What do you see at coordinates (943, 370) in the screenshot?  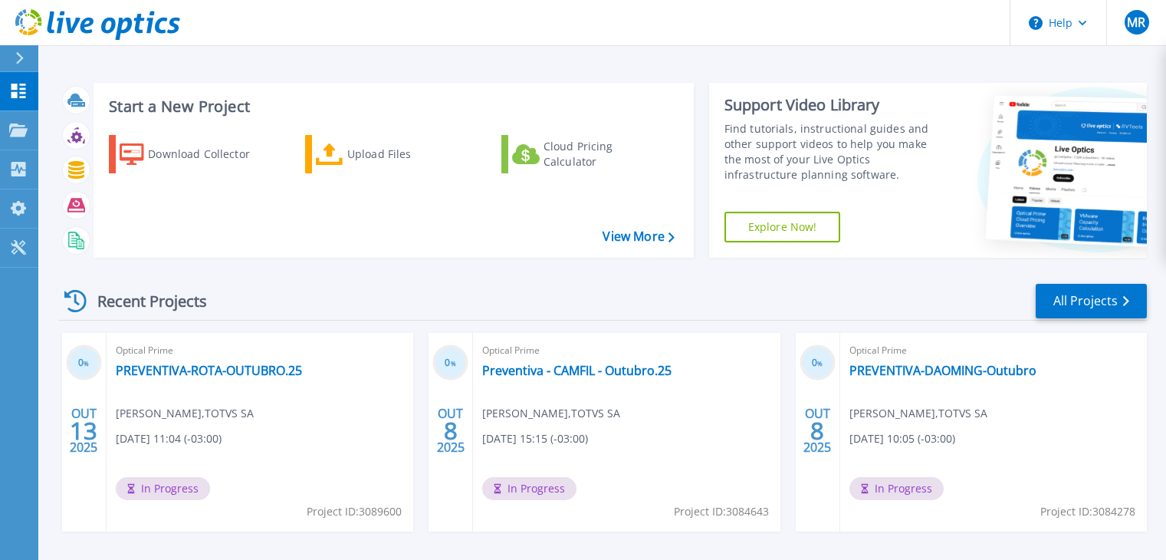 I see `a: PREVENTIVA-DAOMING-Outubro` at bounding box center [943, 370].